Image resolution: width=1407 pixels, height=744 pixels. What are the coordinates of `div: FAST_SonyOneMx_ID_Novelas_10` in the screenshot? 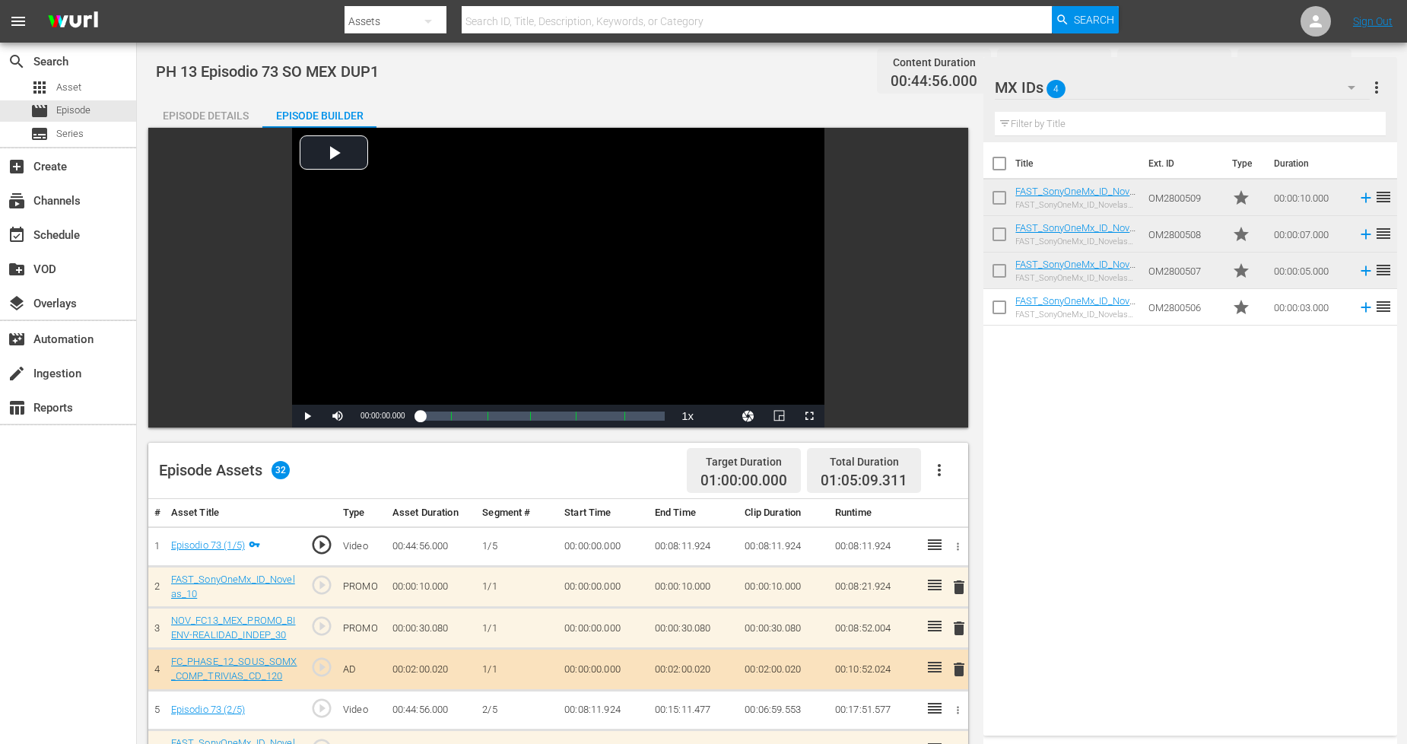 It's located at (1076, 205).